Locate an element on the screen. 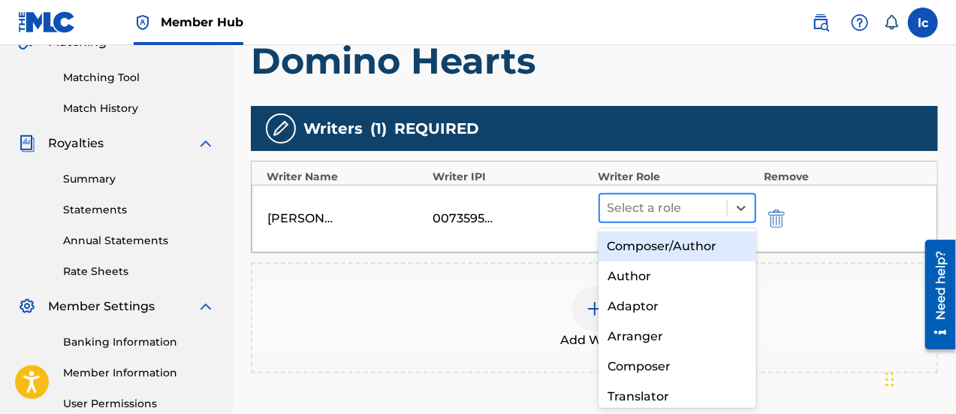 The height and width of the screenshot is (414, 956). div: Writer Role is located at coordinates (677, 176).